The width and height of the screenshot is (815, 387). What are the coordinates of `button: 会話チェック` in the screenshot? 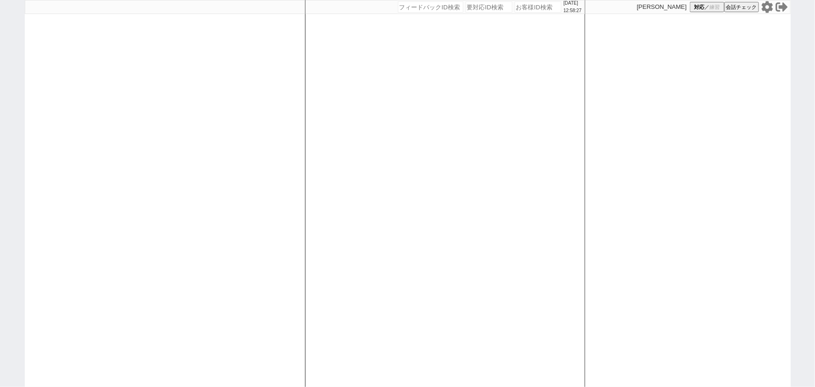 It's located at (742, 7).